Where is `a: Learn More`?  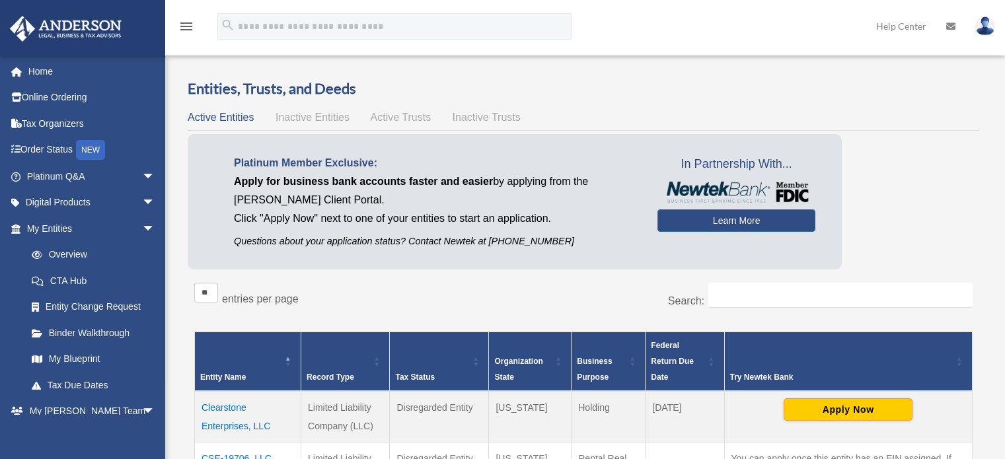 a: Learn More is located at coordinates (736, 221).